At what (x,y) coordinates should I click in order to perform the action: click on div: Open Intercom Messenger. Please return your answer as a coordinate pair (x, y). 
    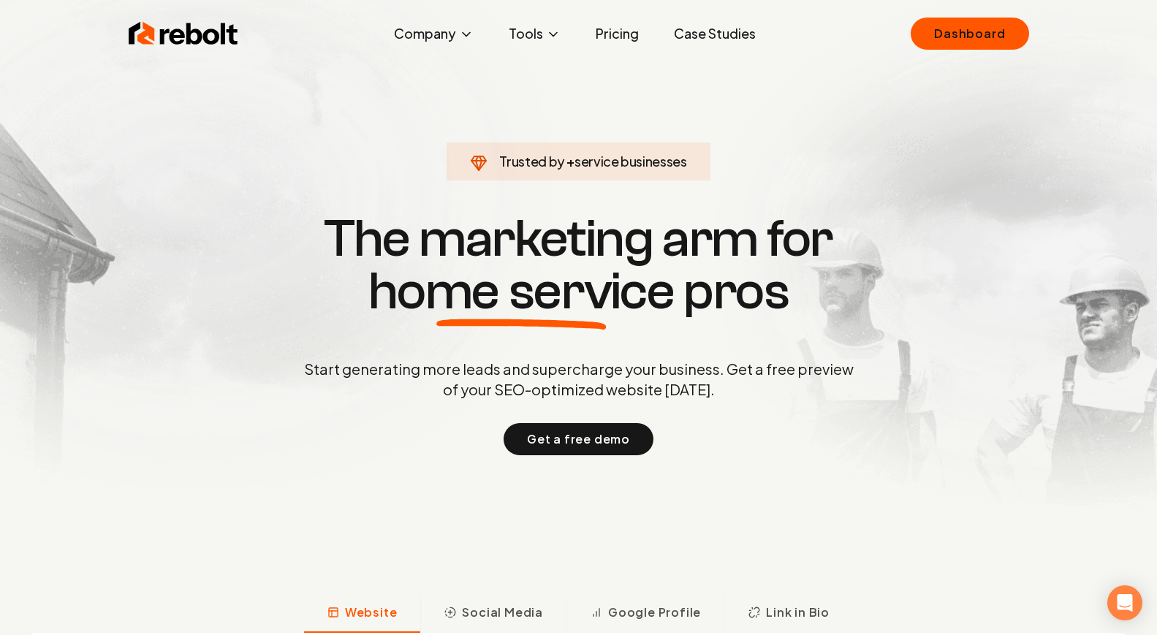
    Looking at the image, I should click on (1125, 603).